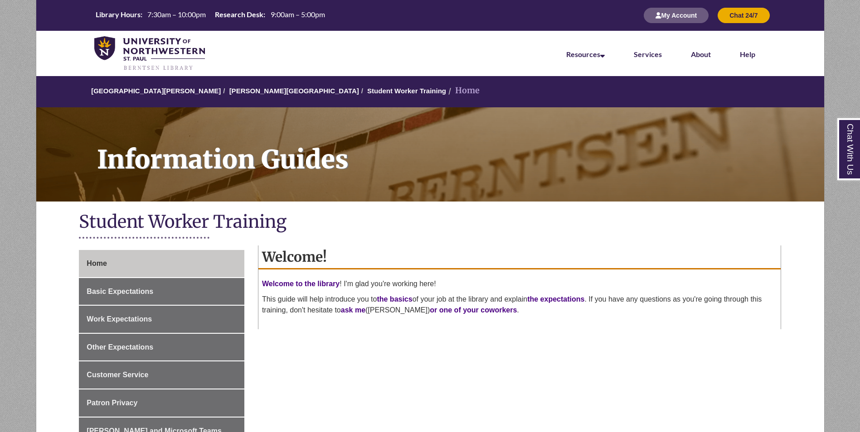  What do you see at coordinates (298, 14) in the screenshot?
I see `span: 9:00am – 5:00pm` at bounding box center [298, 14].